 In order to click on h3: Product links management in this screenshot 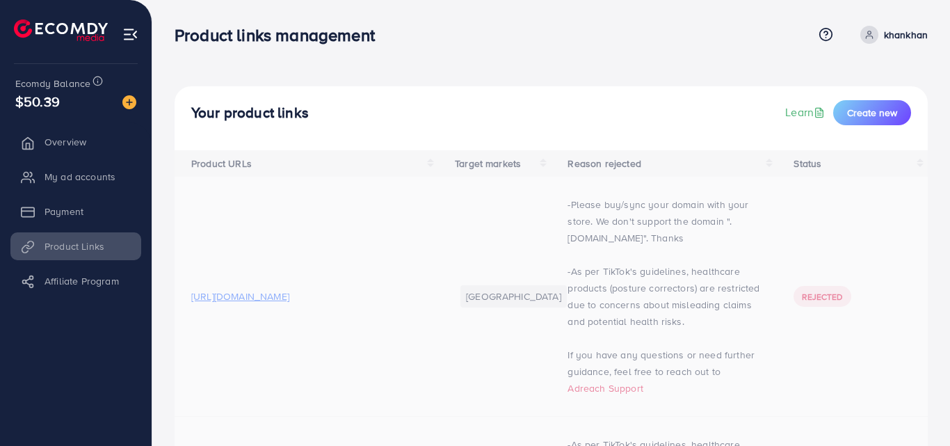, I will do `click(280, 35)`.